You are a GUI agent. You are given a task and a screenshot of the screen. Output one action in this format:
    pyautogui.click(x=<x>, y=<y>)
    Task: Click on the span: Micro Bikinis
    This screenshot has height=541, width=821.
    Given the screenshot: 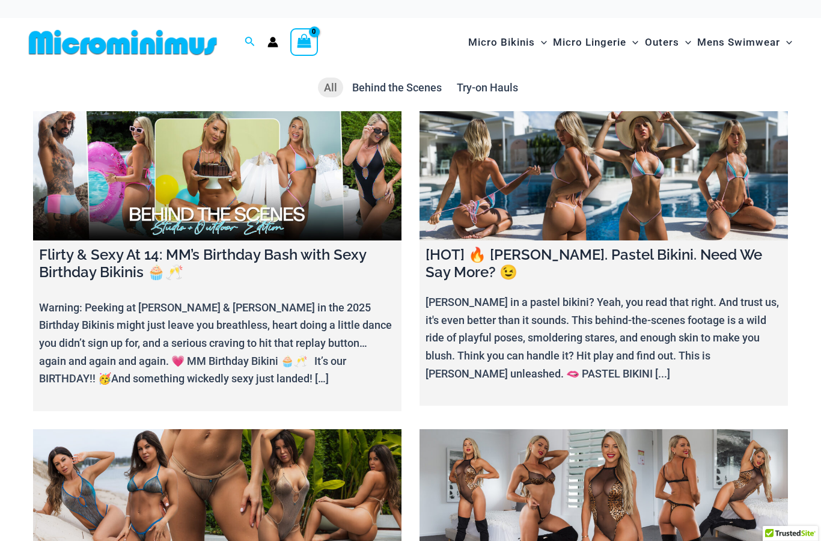 What is the action you would take?
    pyautogui.click(x=501, y=42)
    